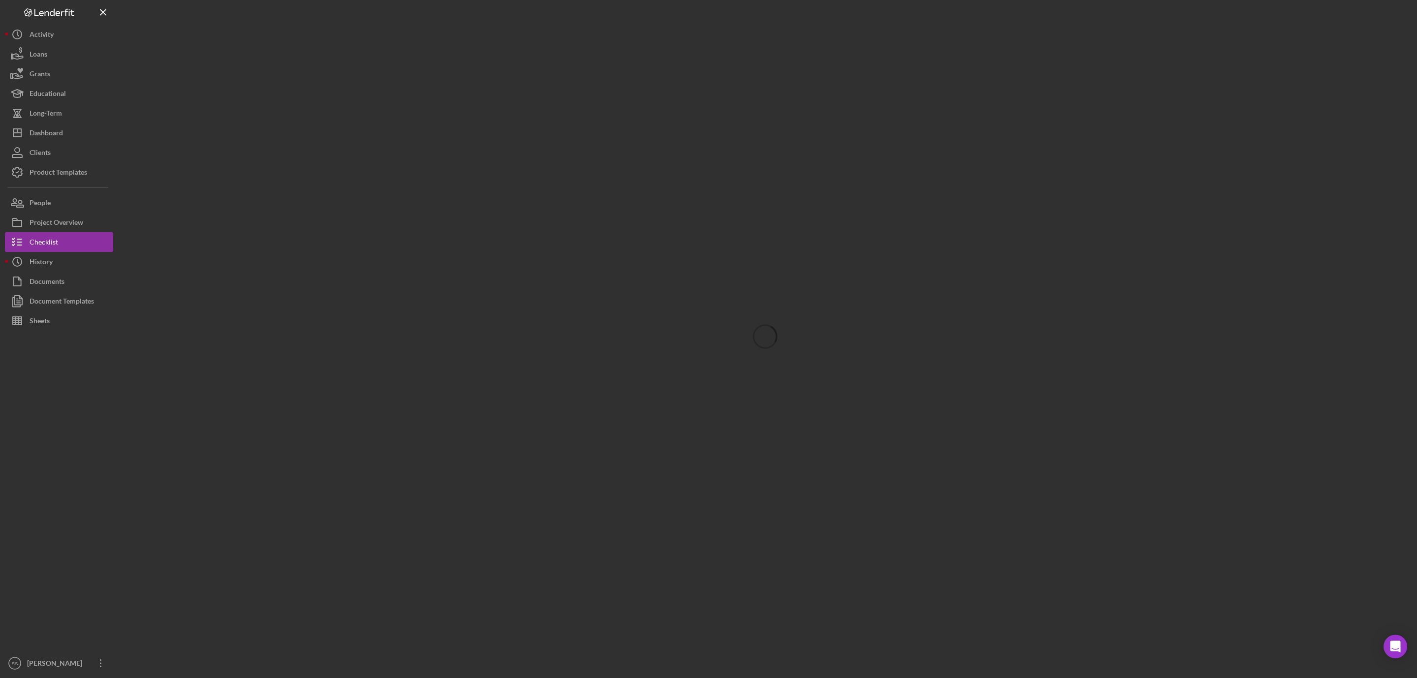  What do you see at coordinates (59, 172) in the screenshot?
I see `button: Product Templates` at bounding box center [59, 172].